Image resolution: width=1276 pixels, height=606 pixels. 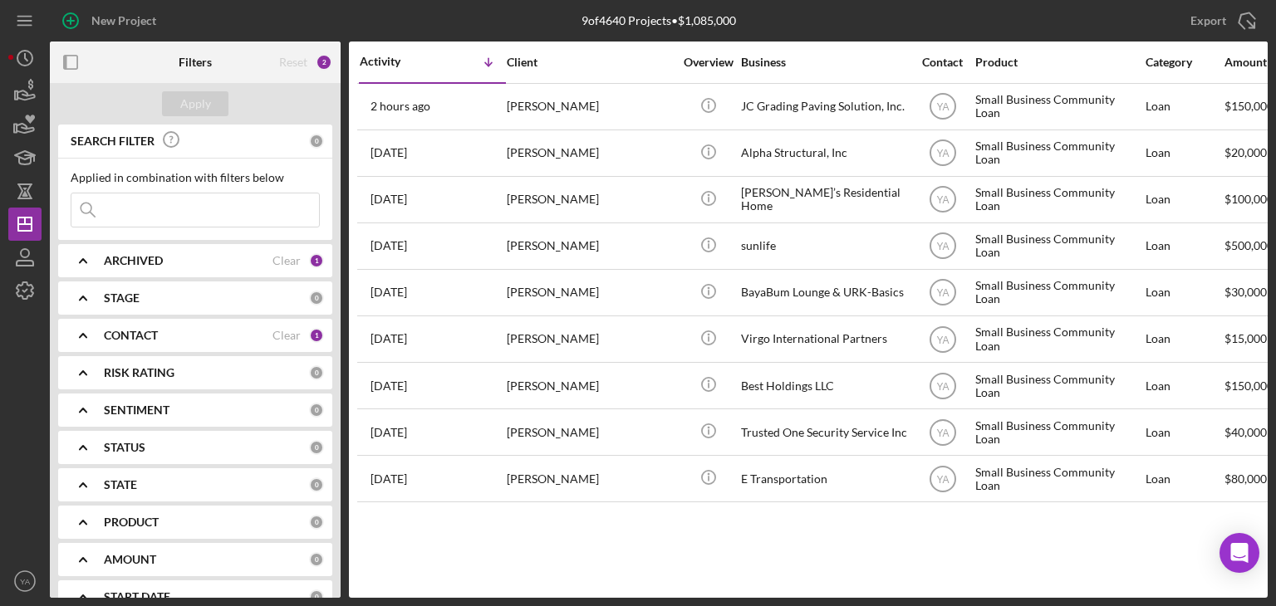 What do you see at coordinates (824, 478) in the screenshot?
I see `div: E Transportation` at bounding box center [824, 478].